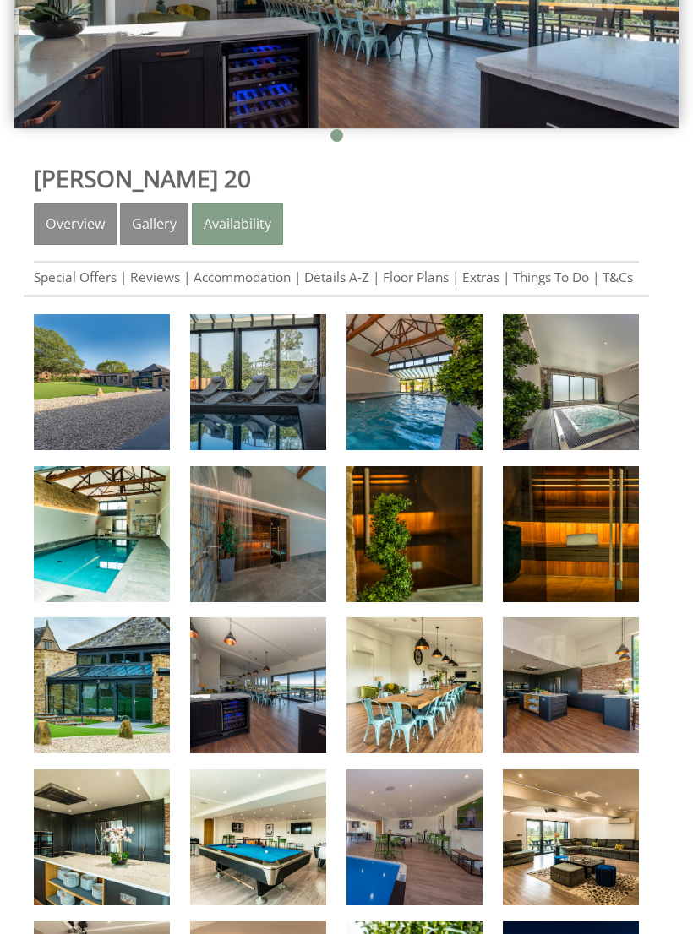 The width and height of the screenshot is (693, 934). I want to click on a: Accommodation, so click(242, 277).